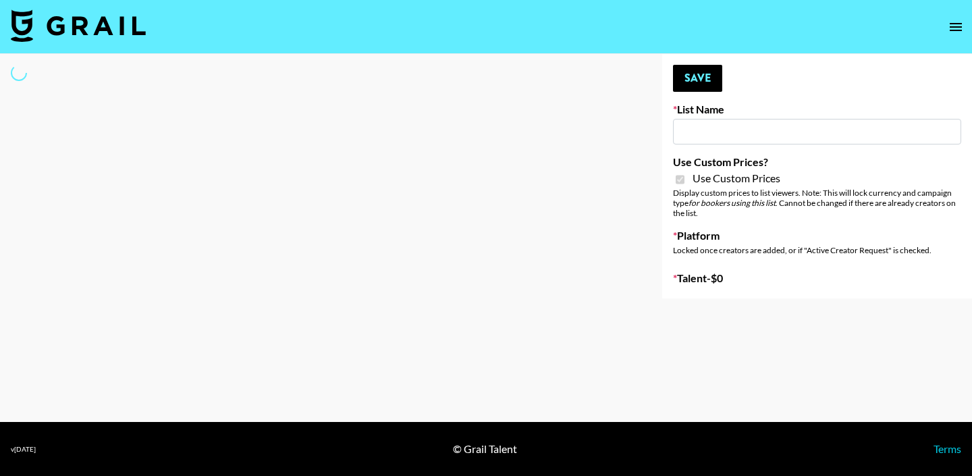 This screenshot has height=476, width=972. I want to click on a: Terms, so click(947, 448).